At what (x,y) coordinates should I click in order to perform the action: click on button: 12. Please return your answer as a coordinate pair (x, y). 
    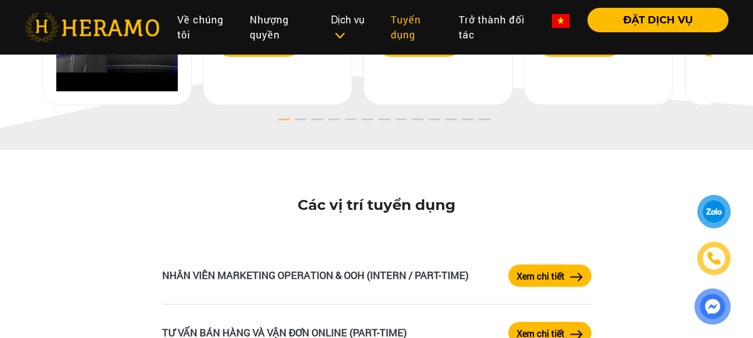
    Looking at the image, I should click on (460, 123).